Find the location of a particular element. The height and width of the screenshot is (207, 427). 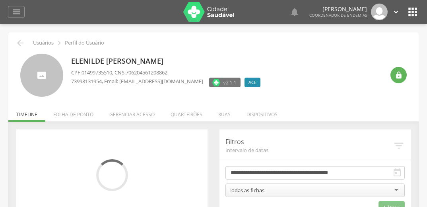

p: Usuários is located at coordinates (43, 43).